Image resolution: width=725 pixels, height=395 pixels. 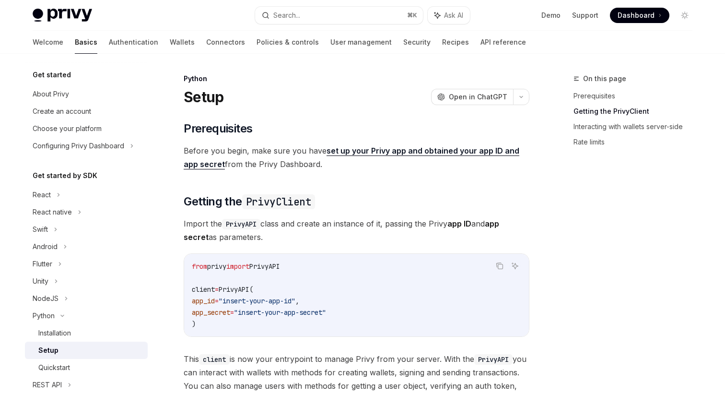 What do you see at coordinates (356, 230) in the screenshot?
I see `span: Import the class and create an instance of it, passing the Privy and as parameters.` at bounding box center [356, 230].